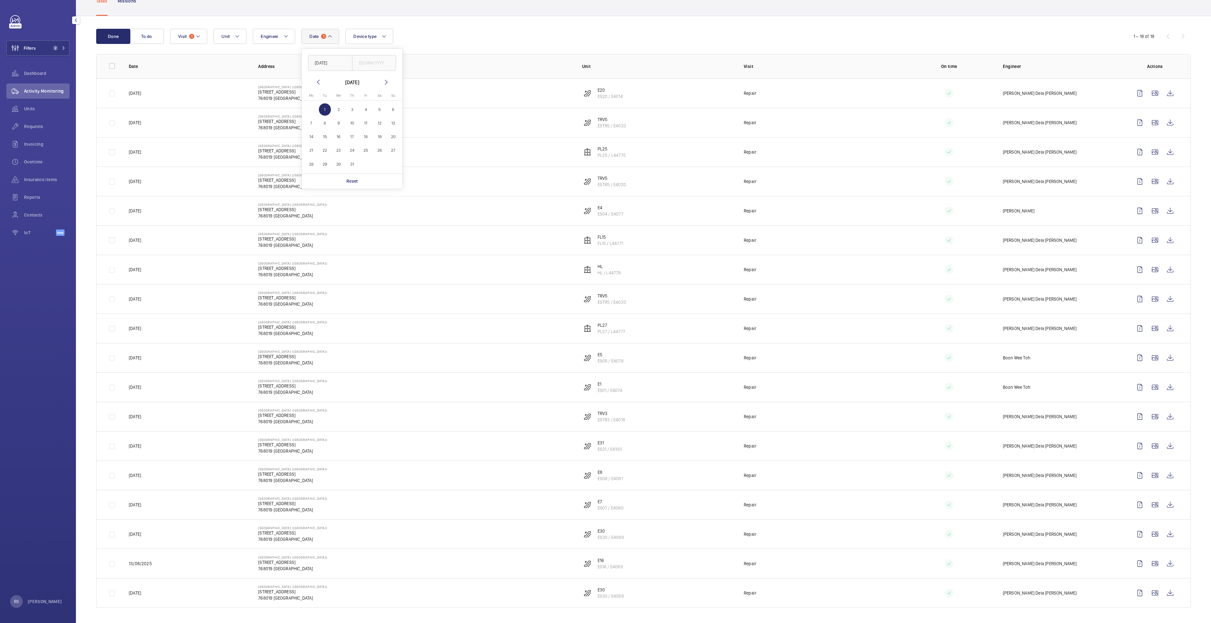 The width and height of the screenshot is (1211, 623). I want to click on p: HL / L44778, so click(609, 273).